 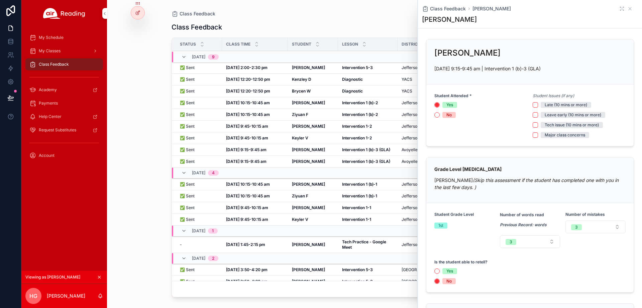 I want to click on span: My Classes, so click(x=50, y=51).